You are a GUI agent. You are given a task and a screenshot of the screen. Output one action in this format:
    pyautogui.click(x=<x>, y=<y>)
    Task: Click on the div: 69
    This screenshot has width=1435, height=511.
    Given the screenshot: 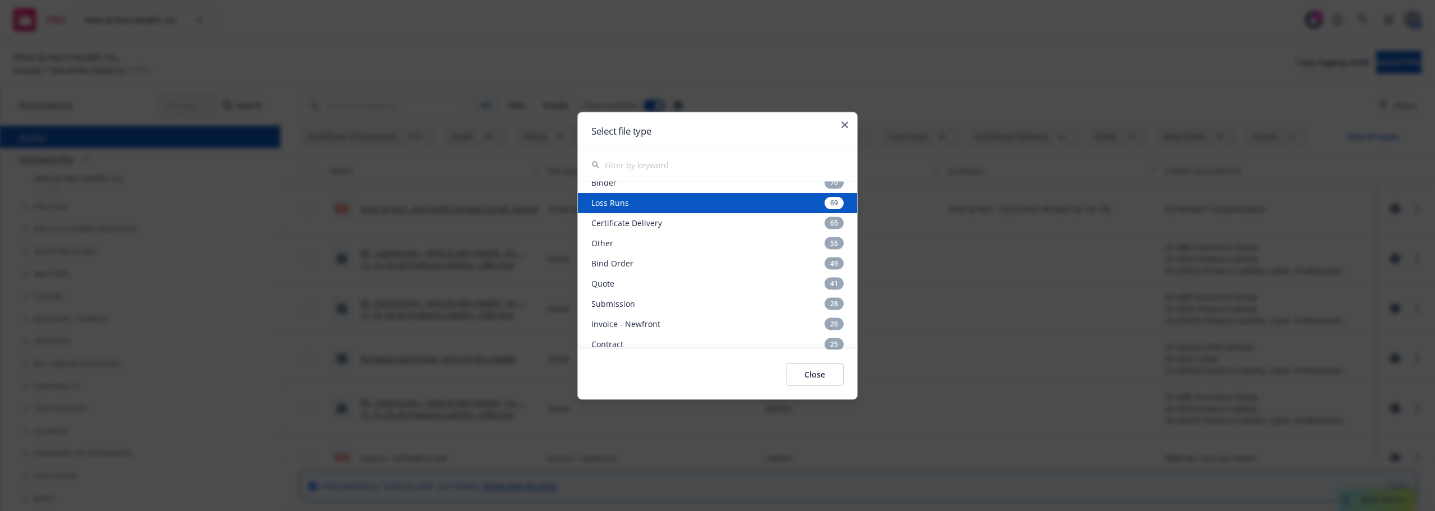 What is the action you would take?
    pyautogui.click(x=834, y=202)
    